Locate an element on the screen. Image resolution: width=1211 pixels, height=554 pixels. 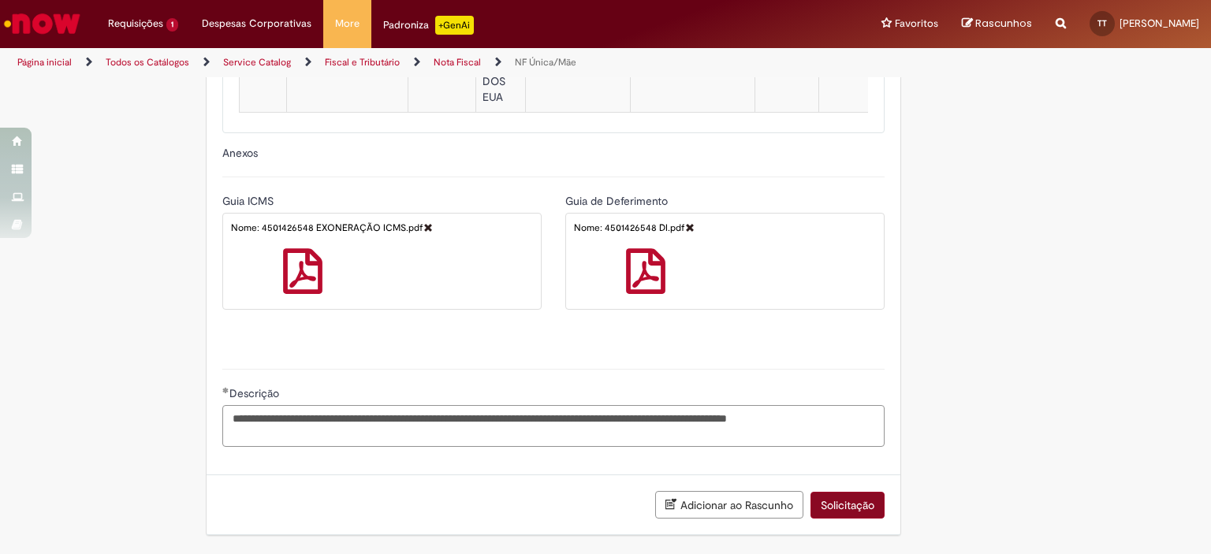
span: Guia ICMS is located at coordinates (249, 201).